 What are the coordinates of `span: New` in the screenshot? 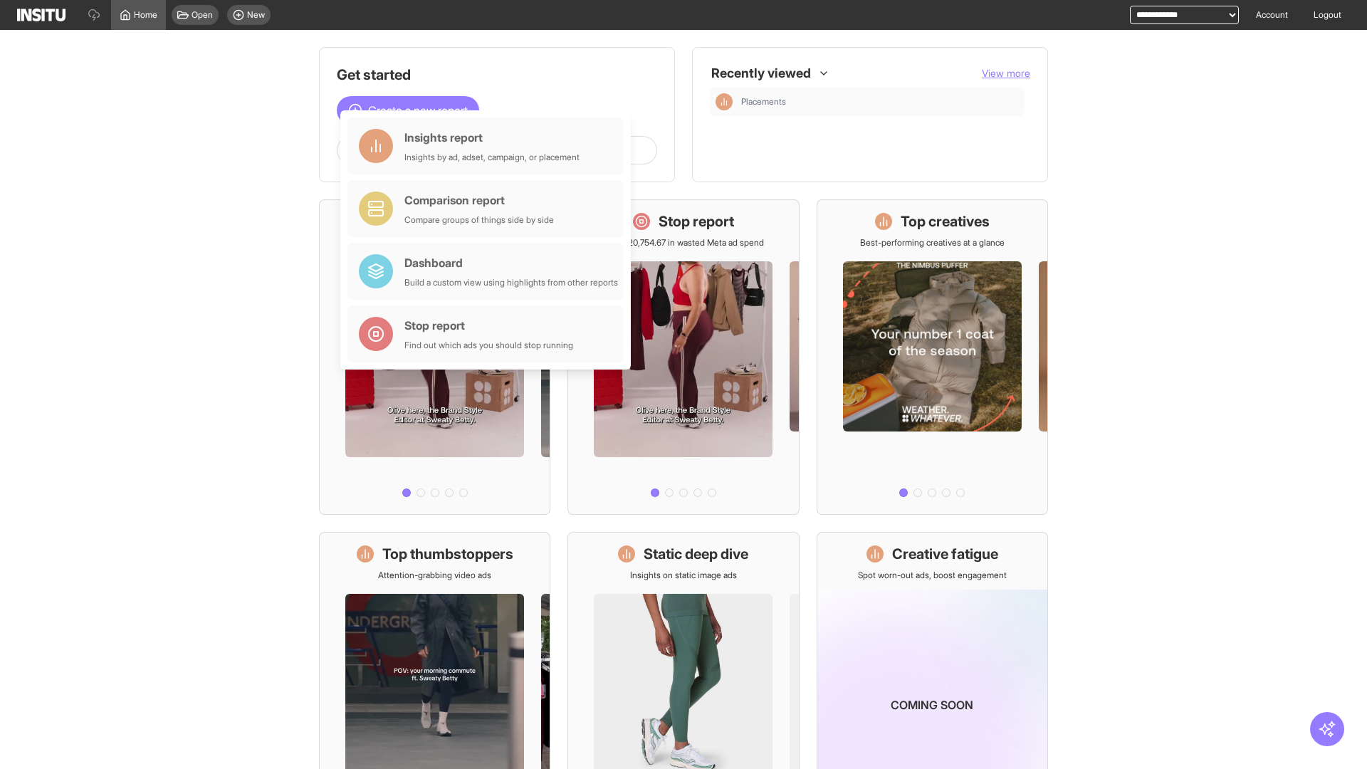 It's located at (256, 15).